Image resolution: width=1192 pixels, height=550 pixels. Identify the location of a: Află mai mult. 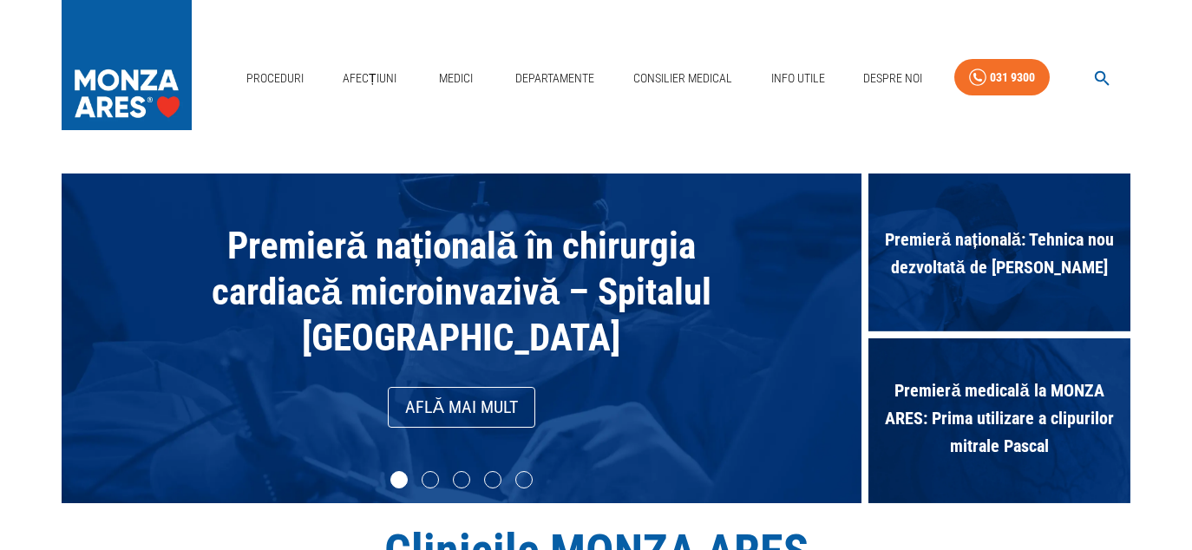
(461, 407).